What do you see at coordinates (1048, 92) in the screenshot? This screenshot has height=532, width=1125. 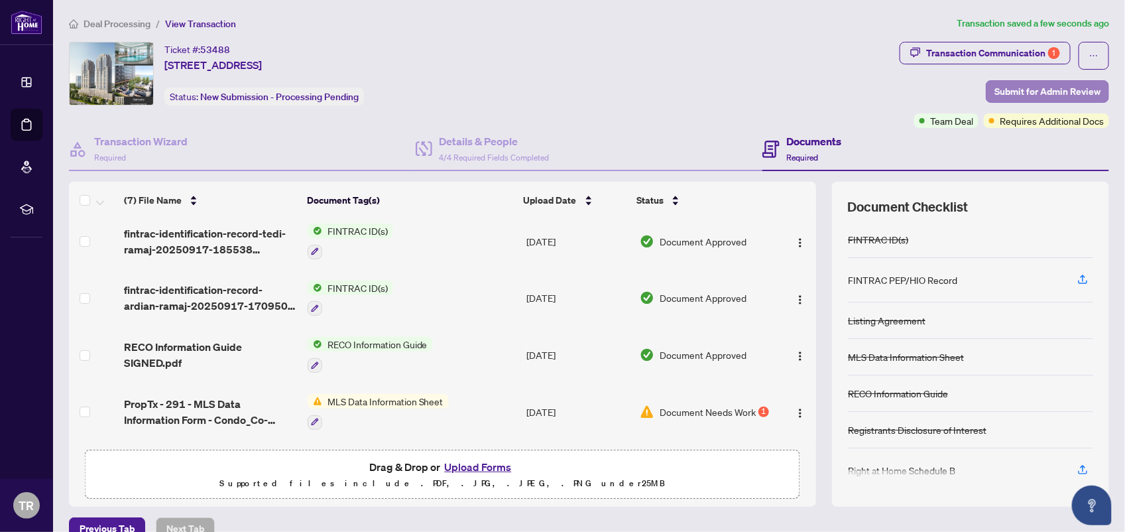 I see `button: Submit for Admin Review` at bounding box center [1048, 92].